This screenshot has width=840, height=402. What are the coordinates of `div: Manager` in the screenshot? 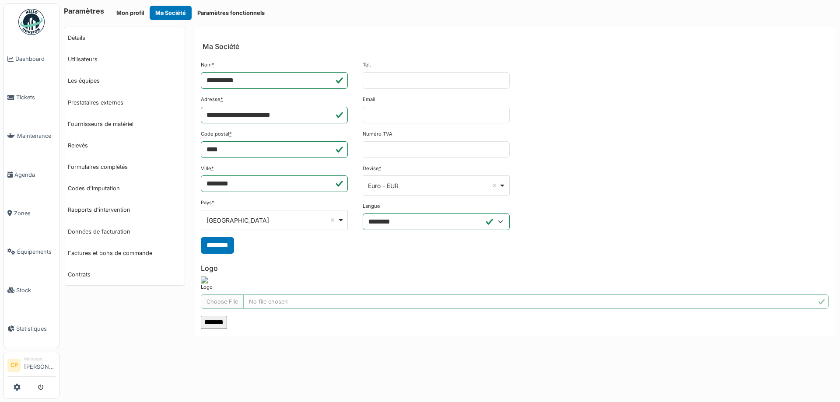 It's located at (40, 359).